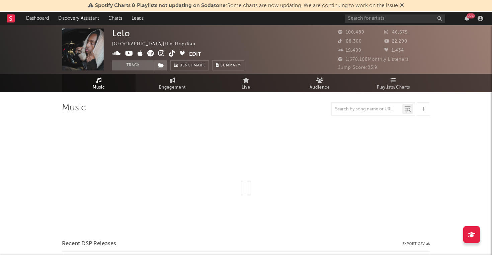 This screenshot has width=492, height=255. What do you see at coordinates (394, 83) in the screenshot?
I see `a: Playlists/Charts` at bounding box center [394, 83].